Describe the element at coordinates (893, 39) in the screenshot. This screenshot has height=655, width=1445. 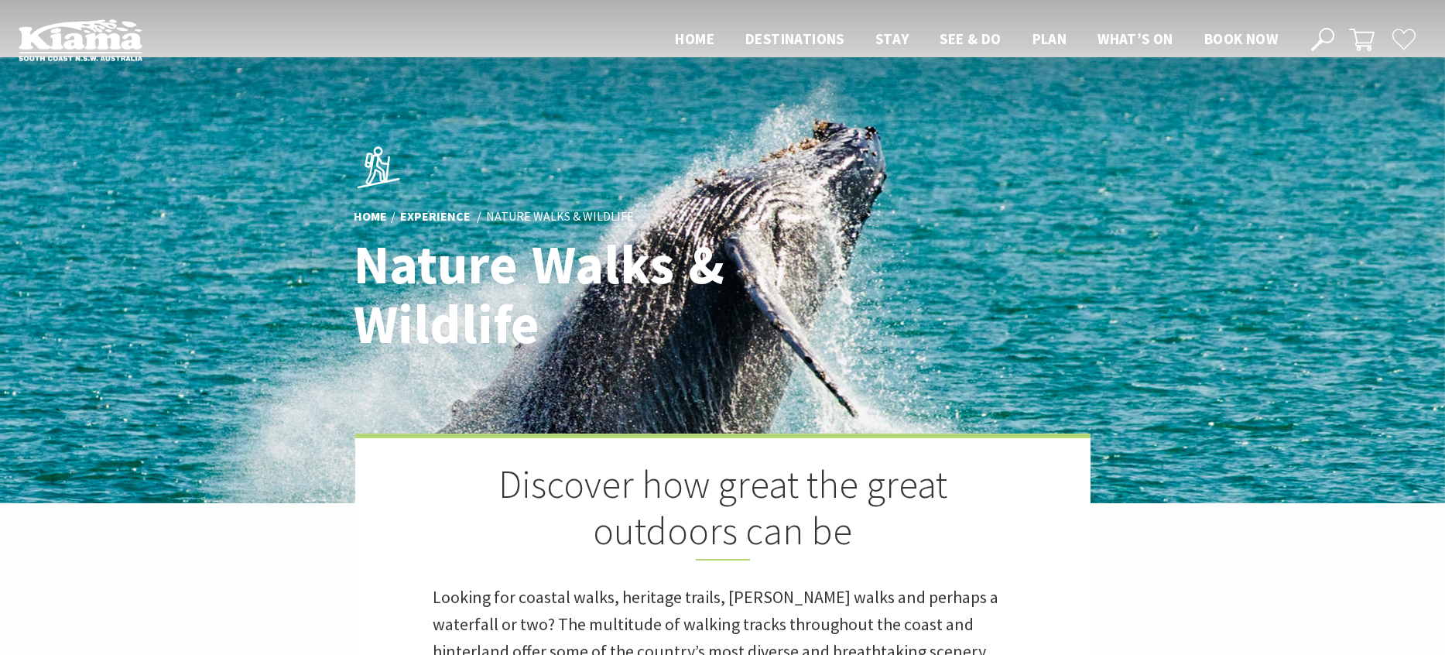
I see `span: Stay` at that location.